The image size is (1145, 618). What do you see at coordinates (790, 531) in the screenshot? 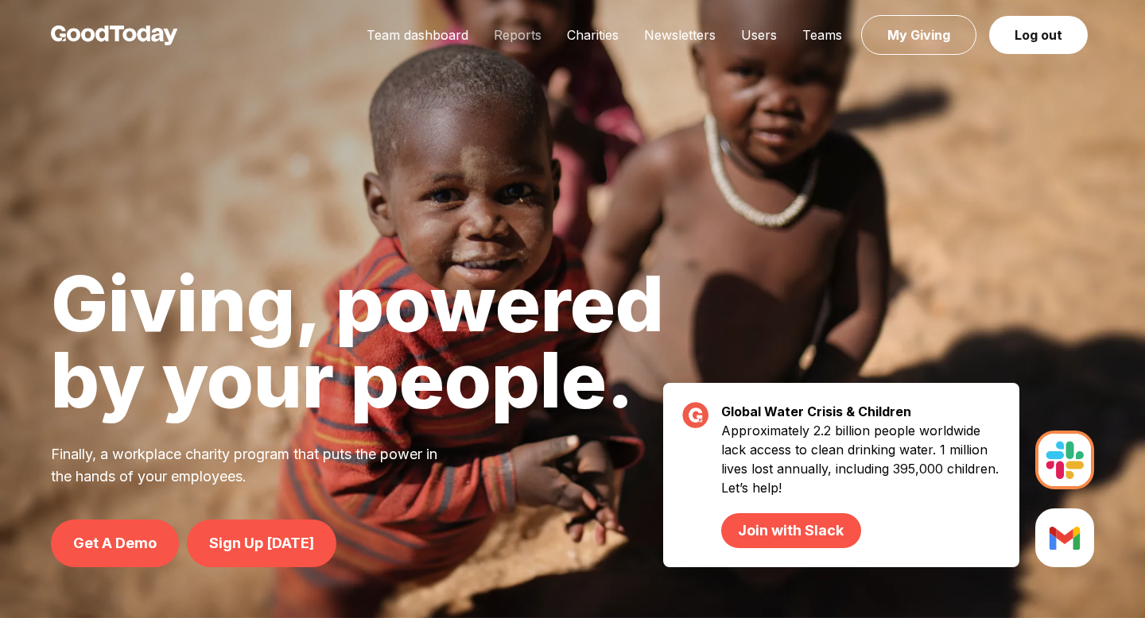
I see `a: Join with Slack` at bounding box center [790, 531].